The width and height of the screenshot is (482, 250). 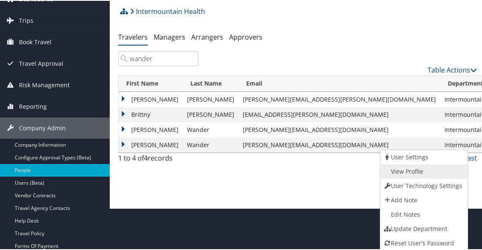 I want to click on span: Company Admin, so click(x=42, y=127).